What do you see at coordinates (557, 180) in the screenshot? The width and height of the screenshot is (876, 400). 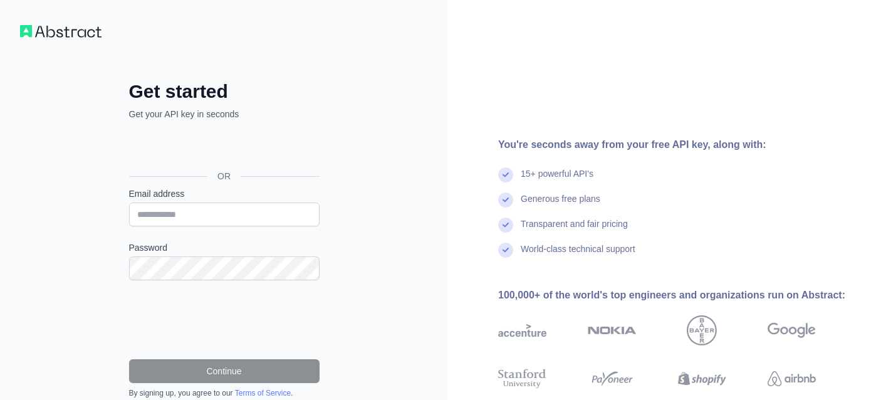 I see `div: 15+ powerful API's` at bounding box center [557, 180].